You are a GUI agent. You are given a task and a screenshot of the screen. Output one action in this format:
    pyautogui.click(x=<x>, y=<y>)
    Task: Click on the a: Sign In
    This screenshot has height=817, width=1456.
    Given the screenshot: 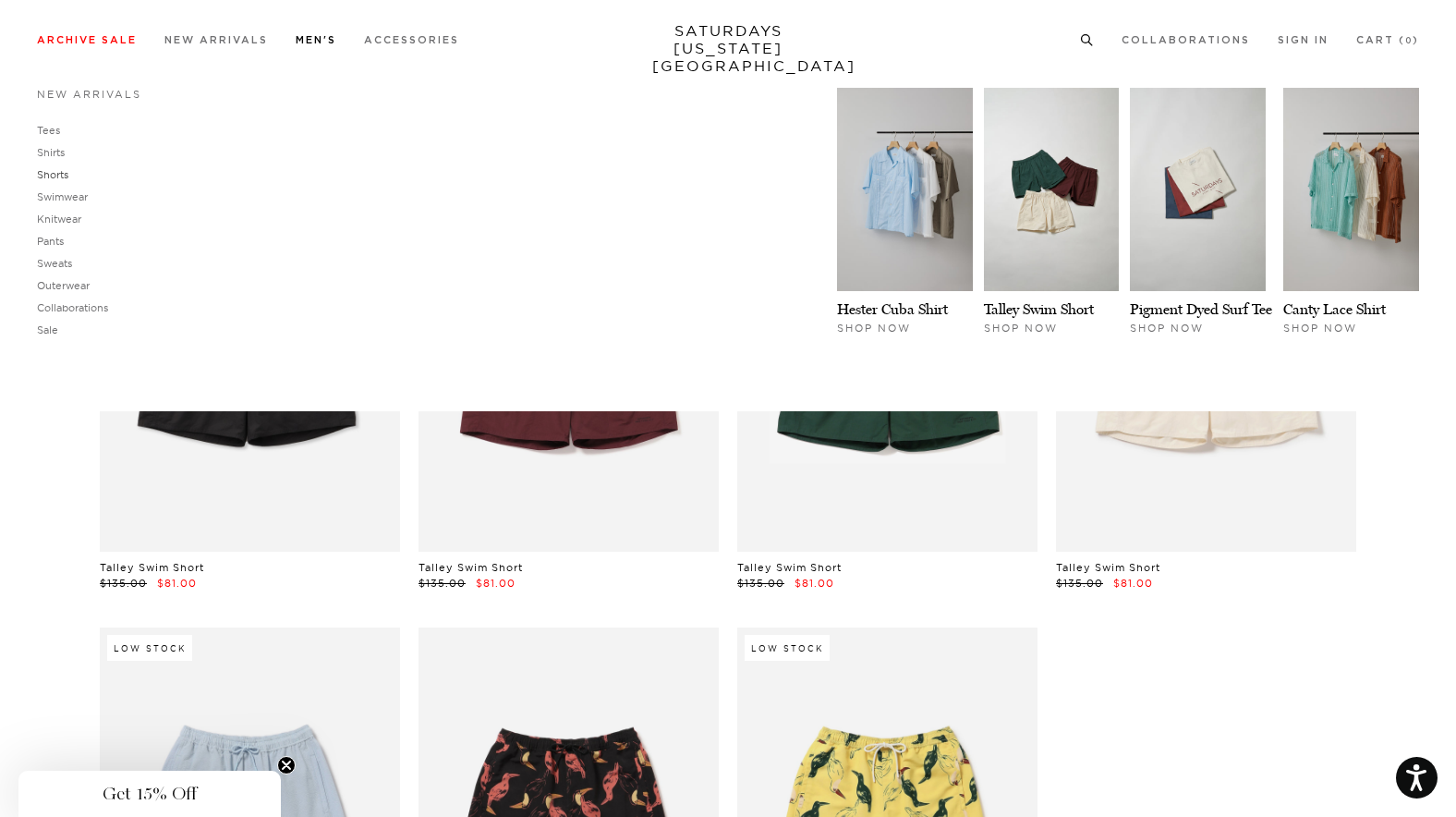 What is the action you would take?
    pyautogui.click(x=1302, y=40)
    